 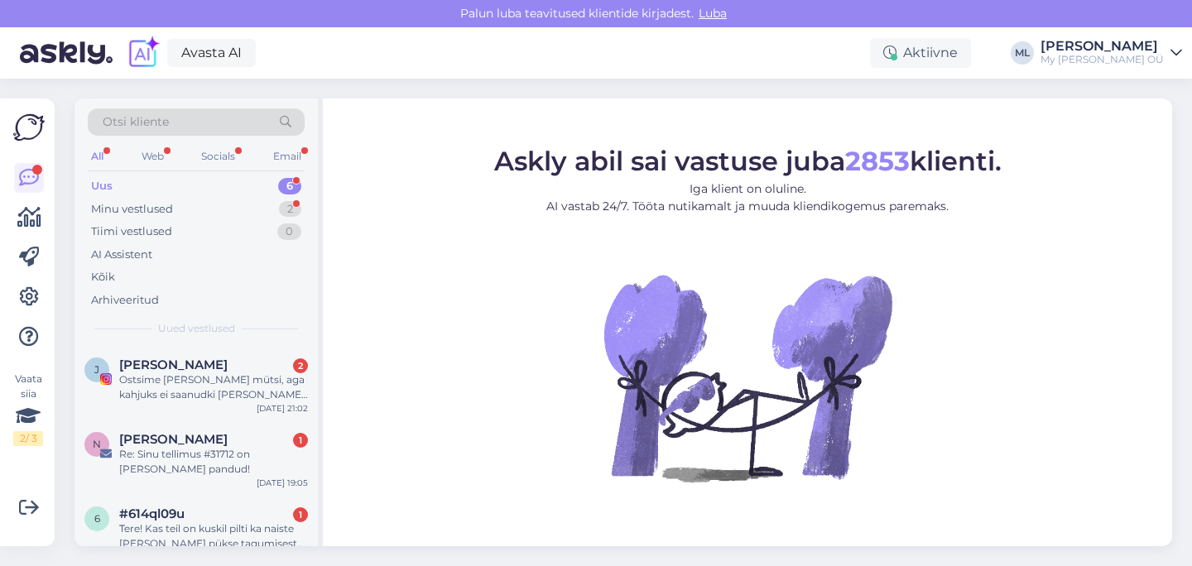 I want to click on img: Askly Logo, so click(x=29, y=128).